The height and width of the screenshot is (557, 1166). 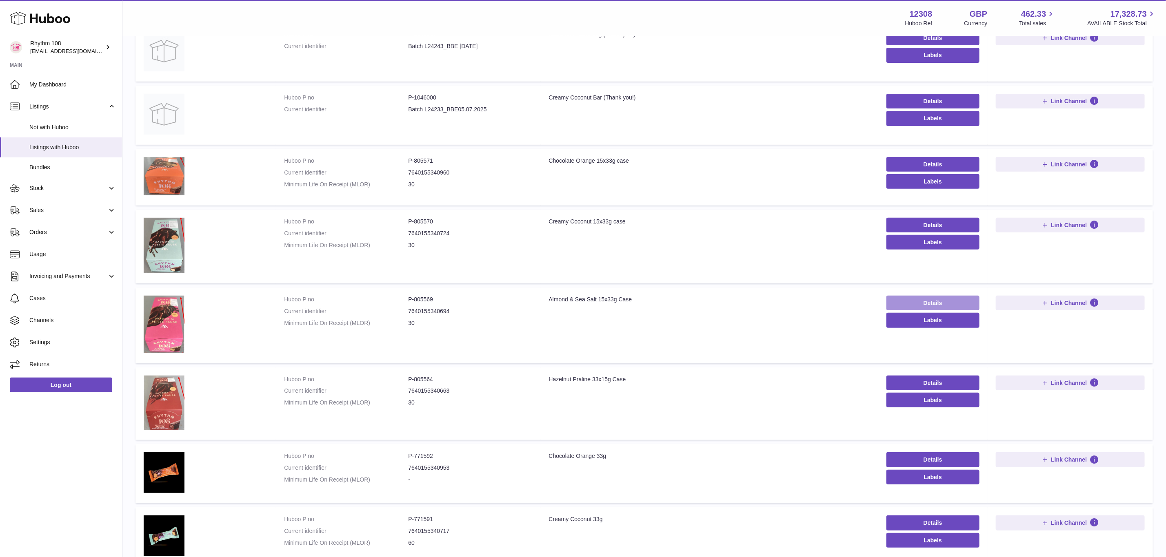 What do you see at coordinates (1121, 23) in the screenshot?
I see `span: AVAILABLE Stock Total` at bounding box center [1121, 23].